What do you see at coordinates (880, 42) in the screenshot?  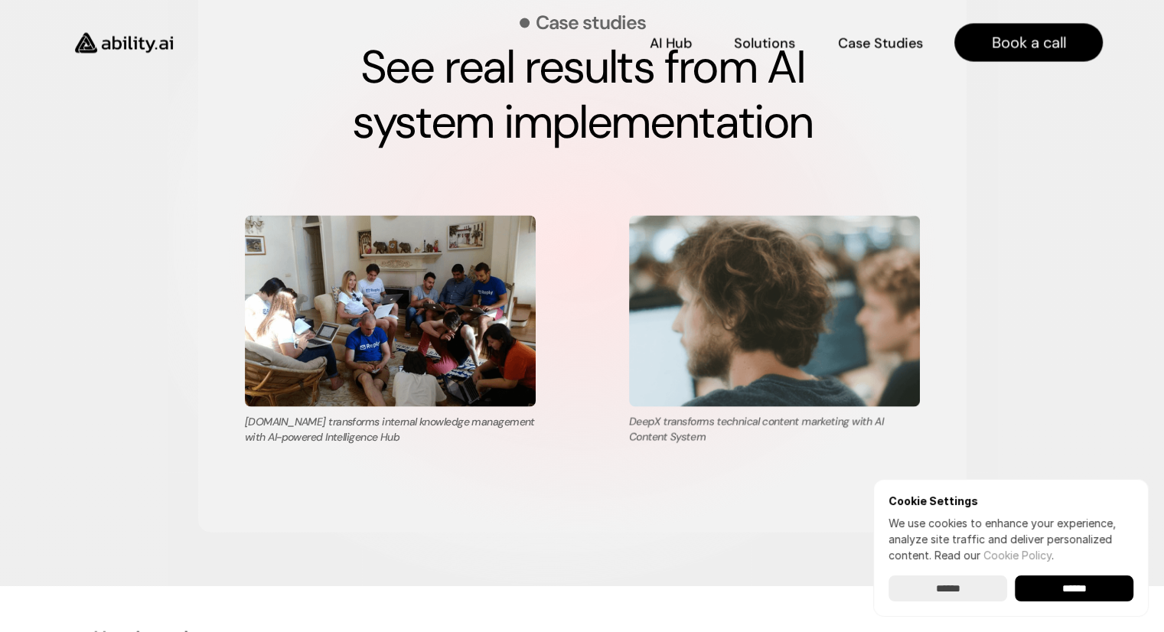 I see `a: Case Studies` at bounding box center [880, 42].